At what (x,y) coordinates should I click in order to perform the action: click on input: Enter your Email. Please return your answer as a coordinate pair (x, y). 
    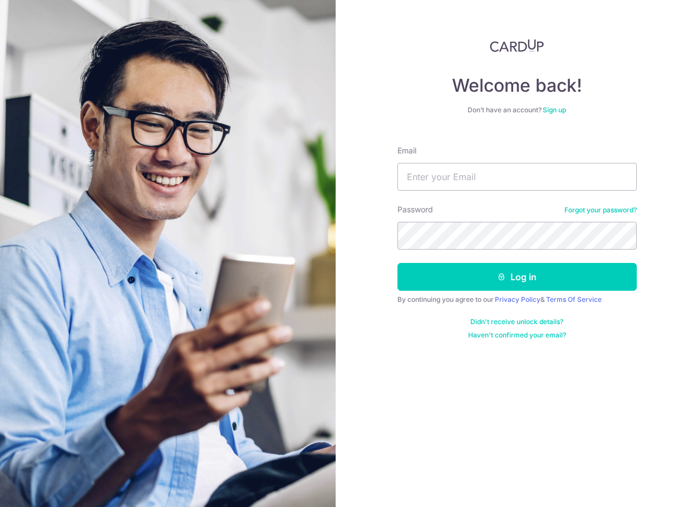
    Looking at the image, I should click on (517, 177).